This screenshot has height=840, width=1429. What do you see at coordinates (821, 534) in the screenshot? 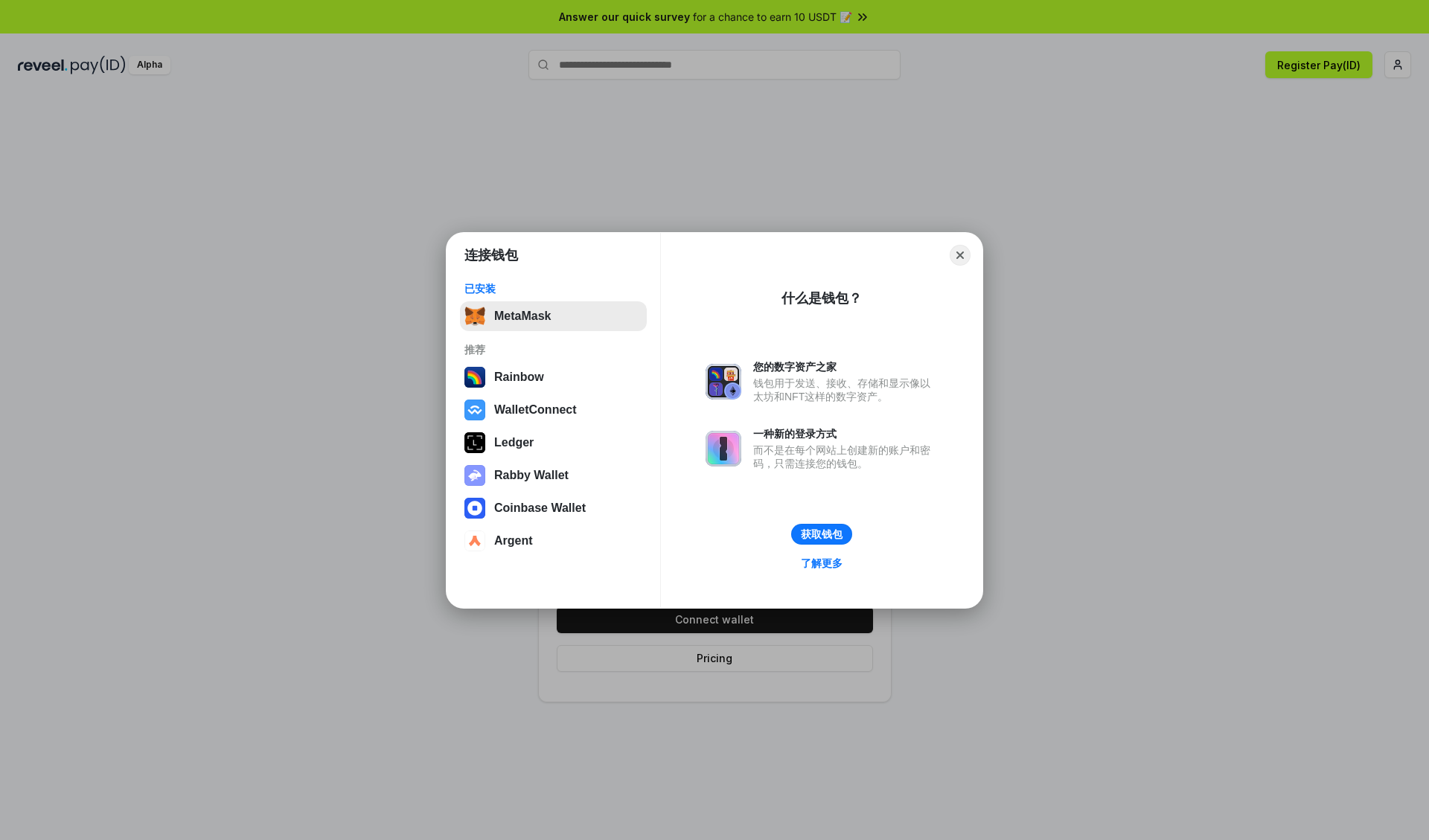
I see `button: 获取钱包` at bounding box center [821, 534].